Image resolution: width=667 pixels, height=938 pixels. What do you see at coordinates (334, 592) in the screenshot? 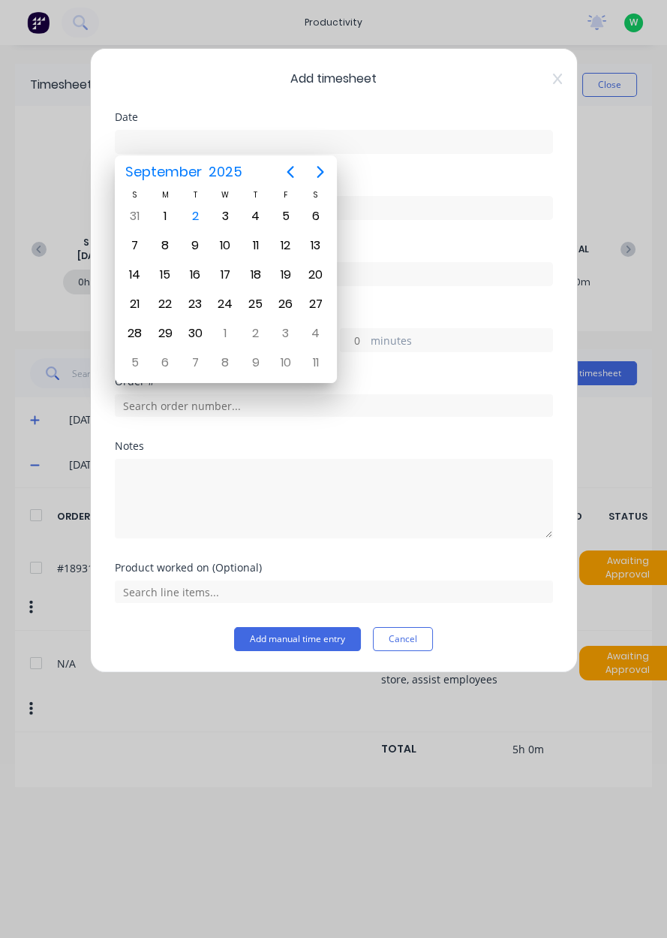
I see `input: Search line items...` at bounding box center [334, 592].